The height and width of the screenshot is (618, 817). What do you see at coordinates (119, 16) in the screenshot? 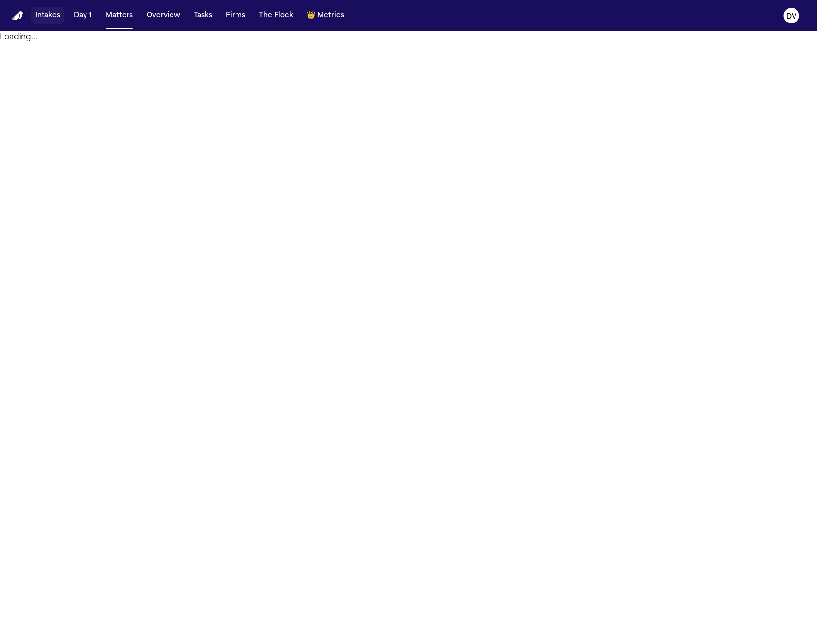
I see `button: Matters` at bounding box center [119, 16].